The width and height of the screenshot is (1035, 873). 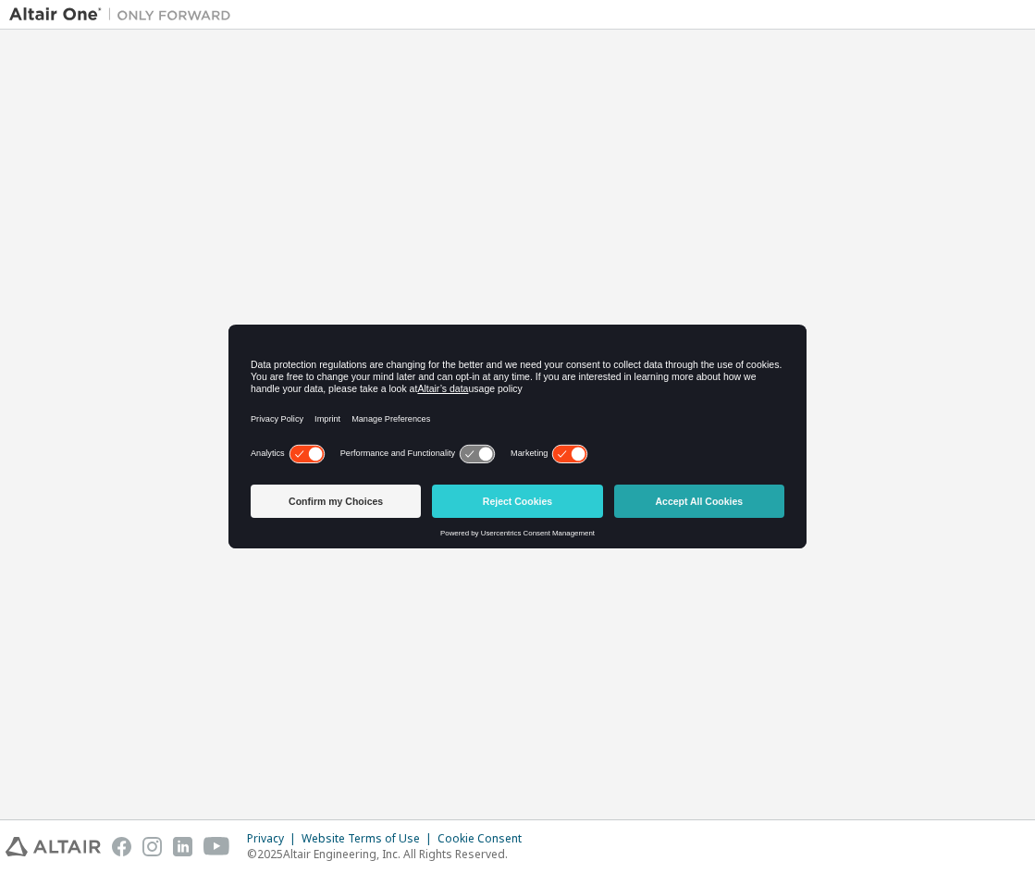 I want to click on div: Website Terms of Use, so click(x=369, y=839).